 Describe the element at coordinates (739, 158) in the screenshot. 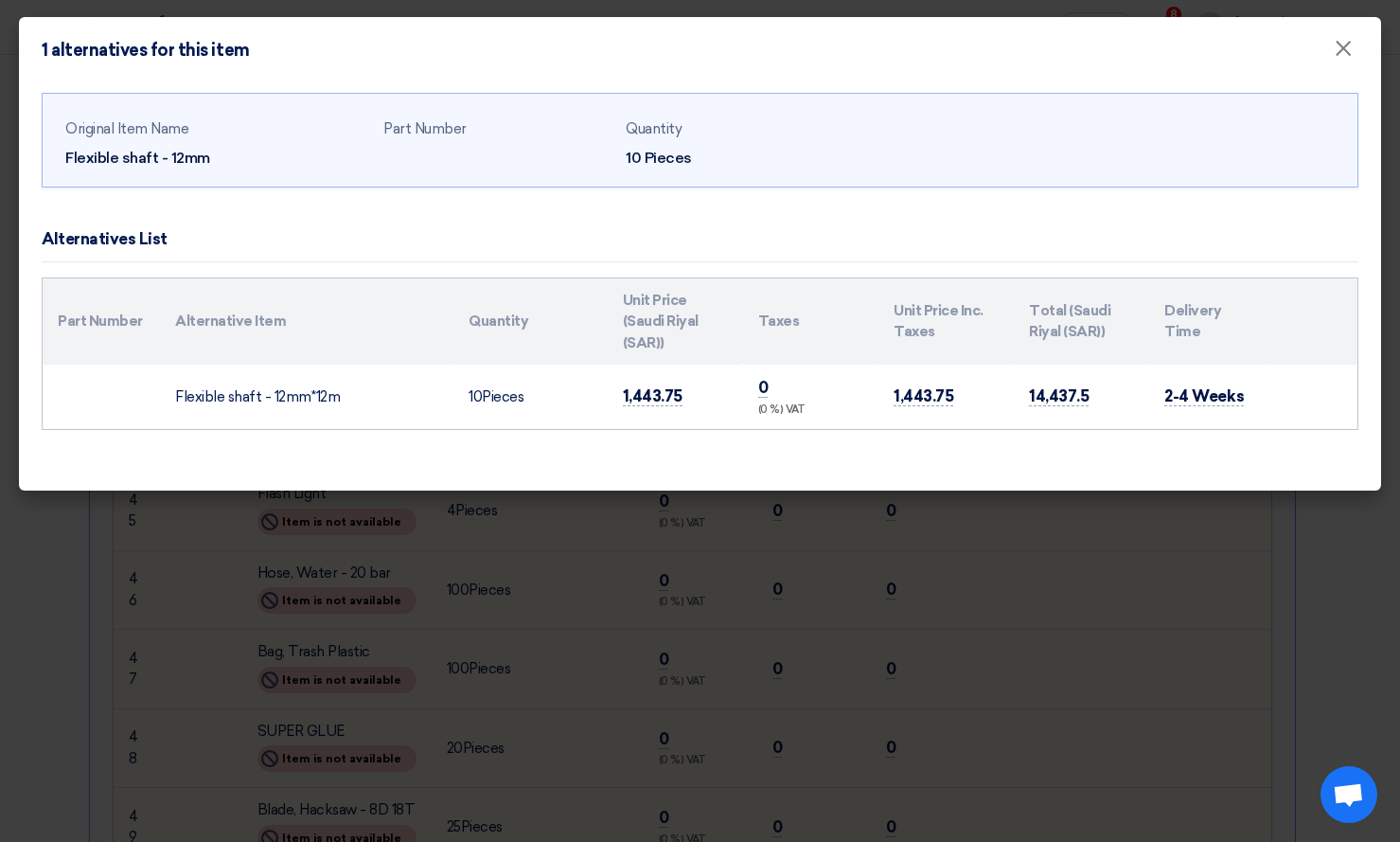

I see `div: 10 Pieces` at that location.